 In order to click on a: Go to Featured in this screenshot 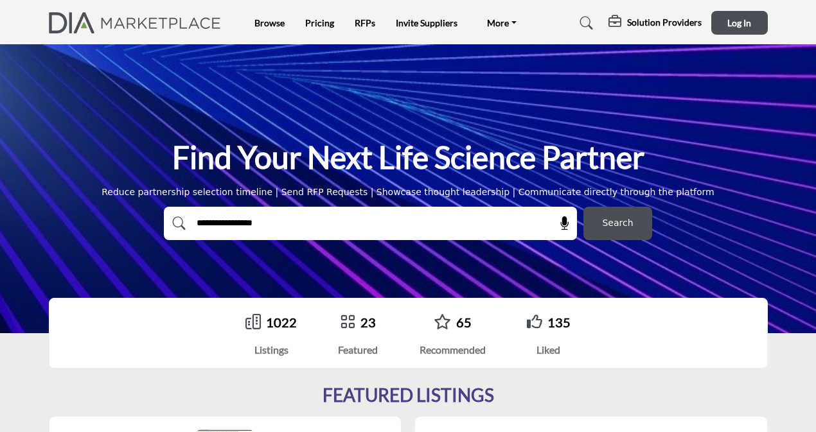, I will do `click(347, 322)`.